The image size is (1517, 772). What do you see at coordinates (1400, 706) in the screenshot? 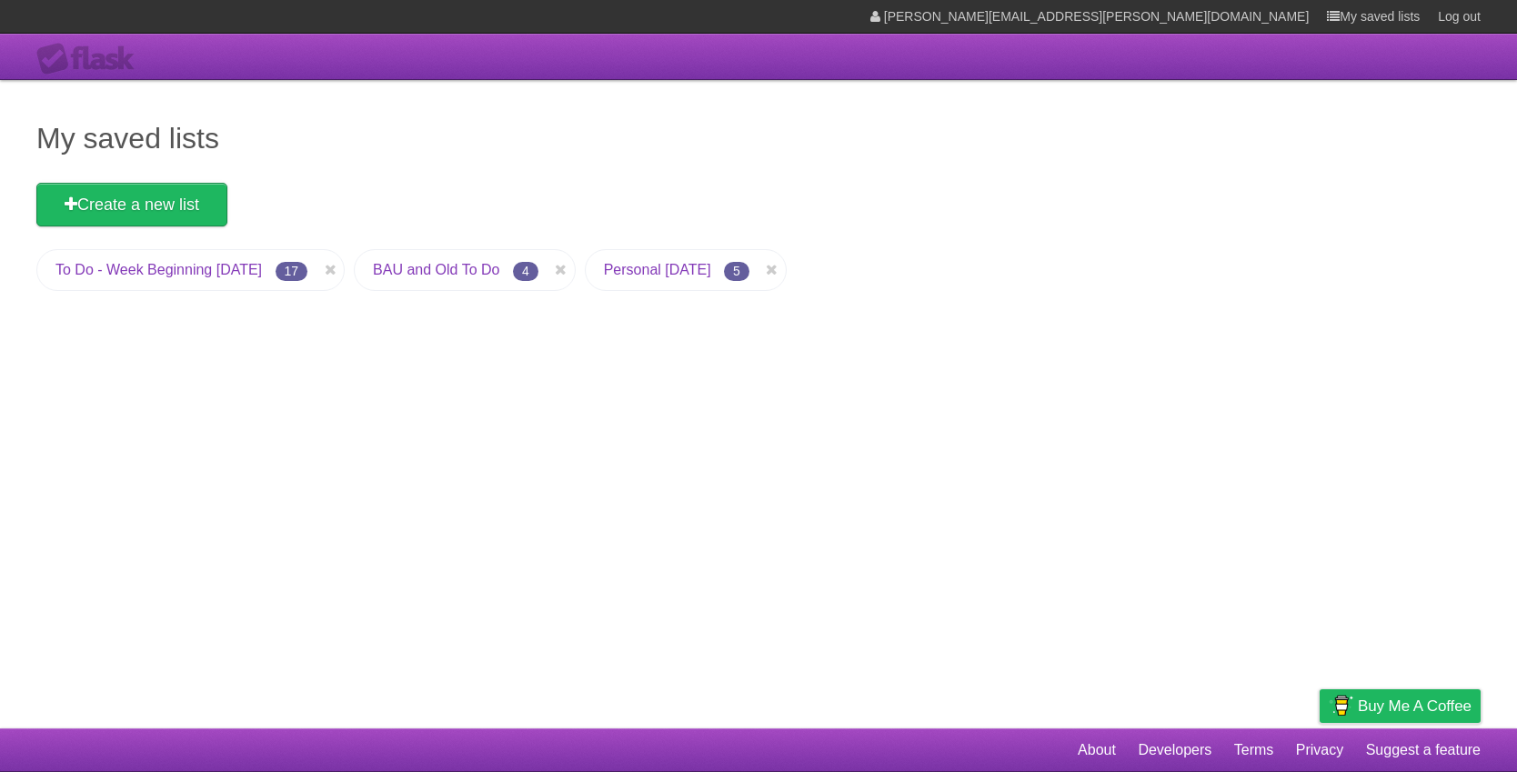
I see `a: Buy me a coffee` at bounding box center [1400, 706].